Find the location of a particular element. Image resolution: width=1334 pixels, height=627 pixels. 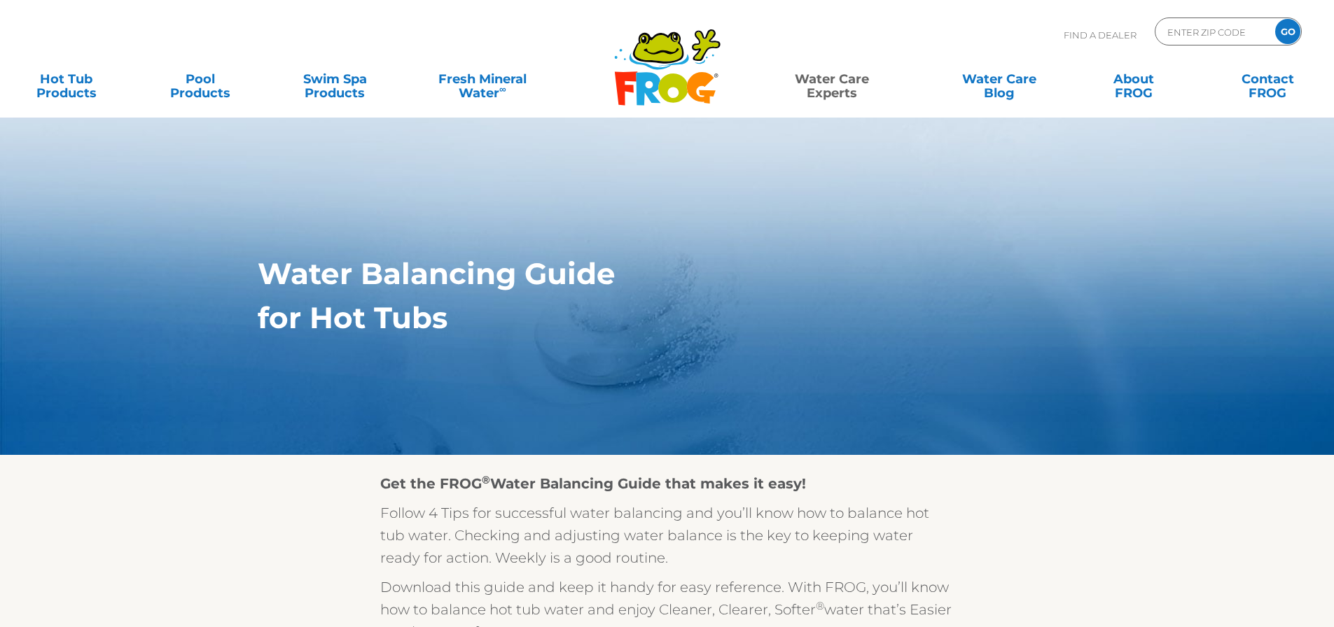

strong: Get the FROG Water Balancing Guide that makes it easy! is located at coordinates (593, 484).